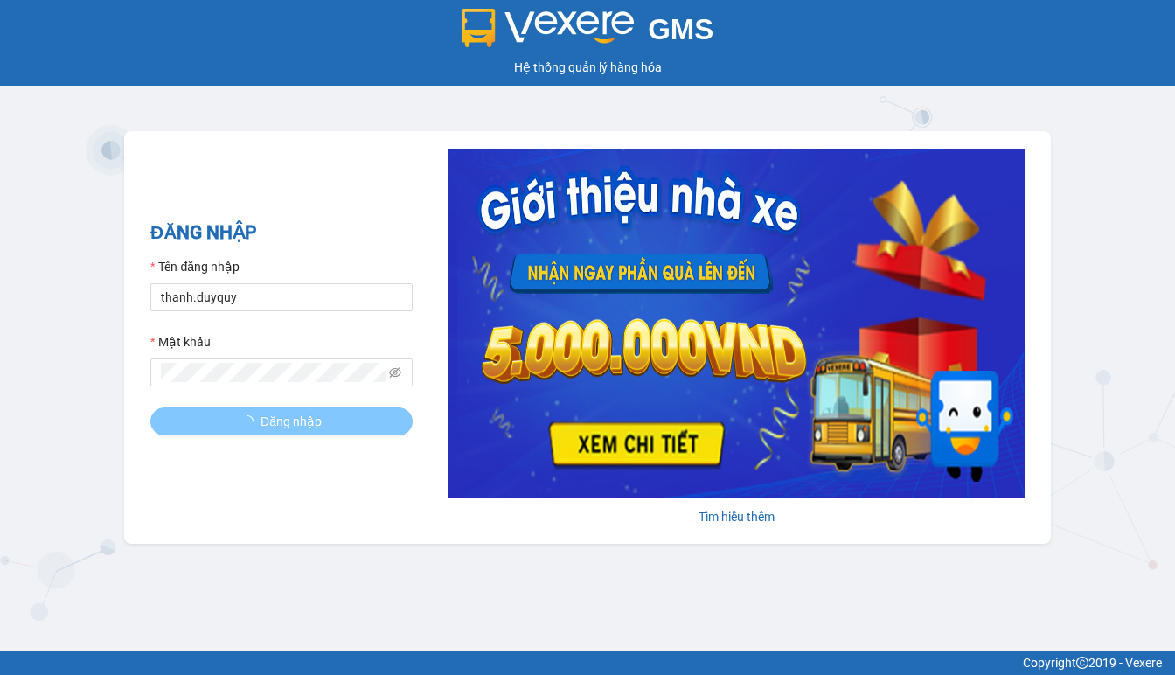 The width and height of the screenshot is (1175, 675). I want to click on h2: ĐĂNG NHẬP, so click(282, 233).